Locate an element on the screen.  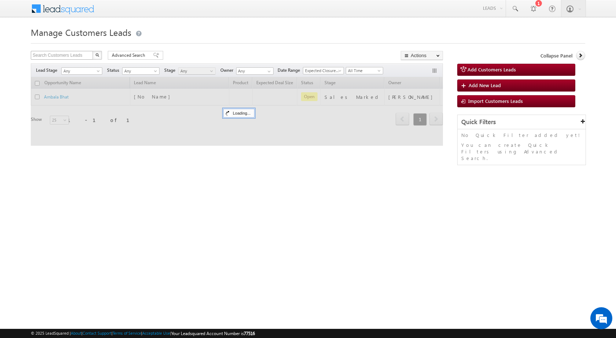
a: Contact Support is located at coordinates (97, 333).